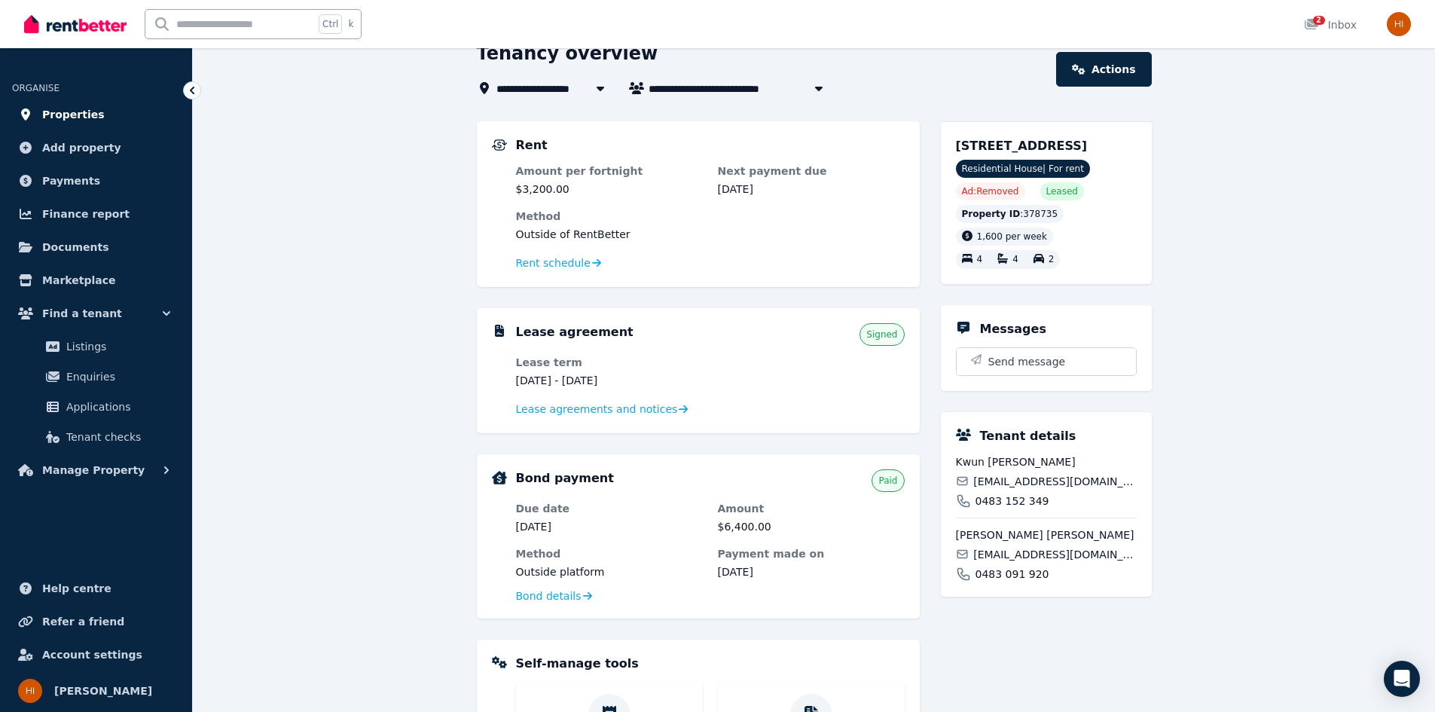 This screenshot has width=1435, height=712. I want to click on img: Rental Payments, so click(500, 145).